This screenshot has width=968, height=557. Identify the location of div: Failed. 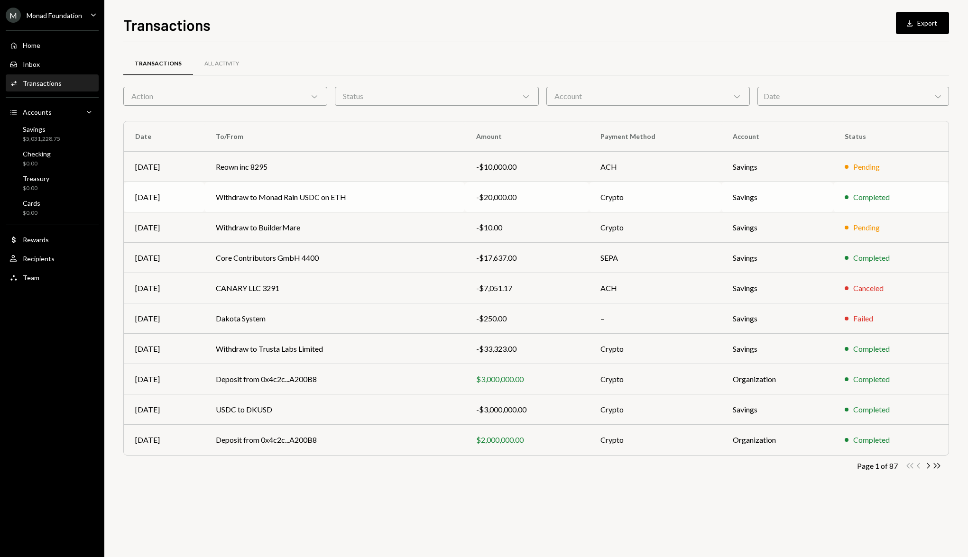
(863, 319).